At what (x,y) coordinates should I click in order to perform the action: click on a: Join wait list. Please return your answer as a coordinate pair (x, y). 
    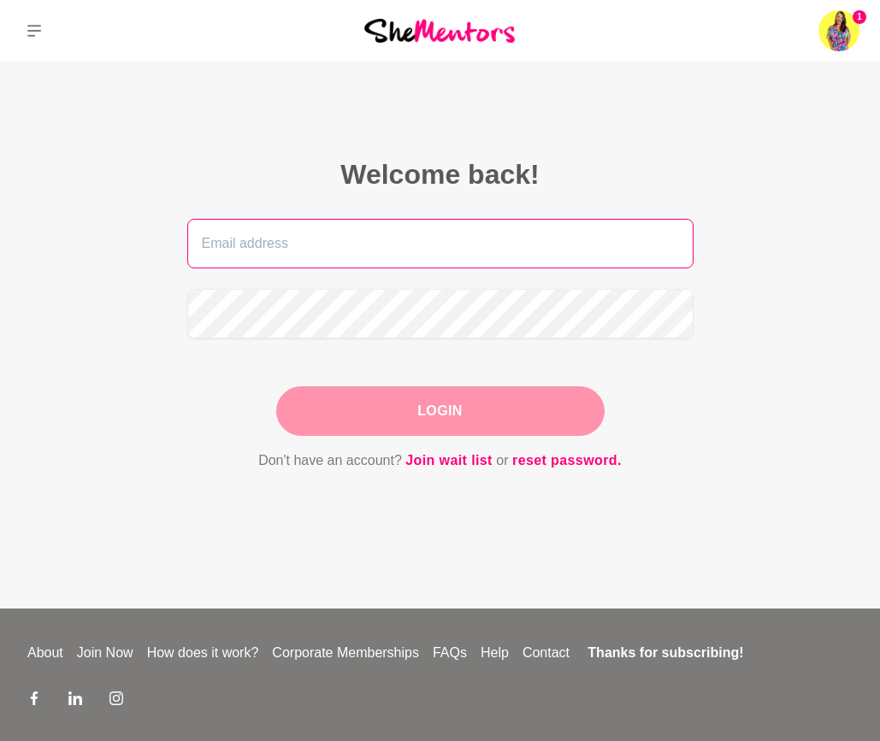
    Looking at the image, I should click on (449, 461).